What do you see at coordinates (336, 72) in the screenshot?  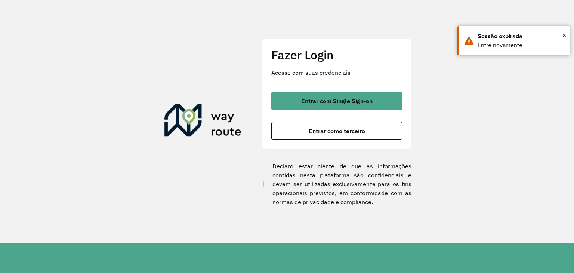 I see `p: Acesse com suas credenciais` at bounding box center [336, 72].